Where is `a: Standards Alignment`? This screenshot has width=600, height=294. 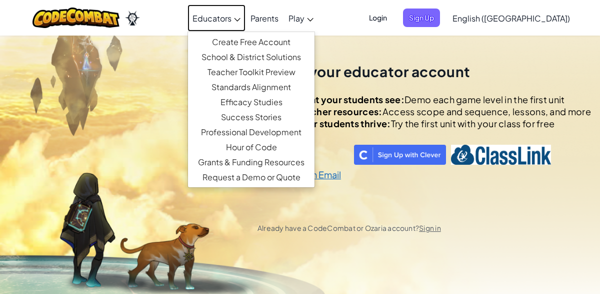 a: Standards Alignment is located at coordinates (251, 87).